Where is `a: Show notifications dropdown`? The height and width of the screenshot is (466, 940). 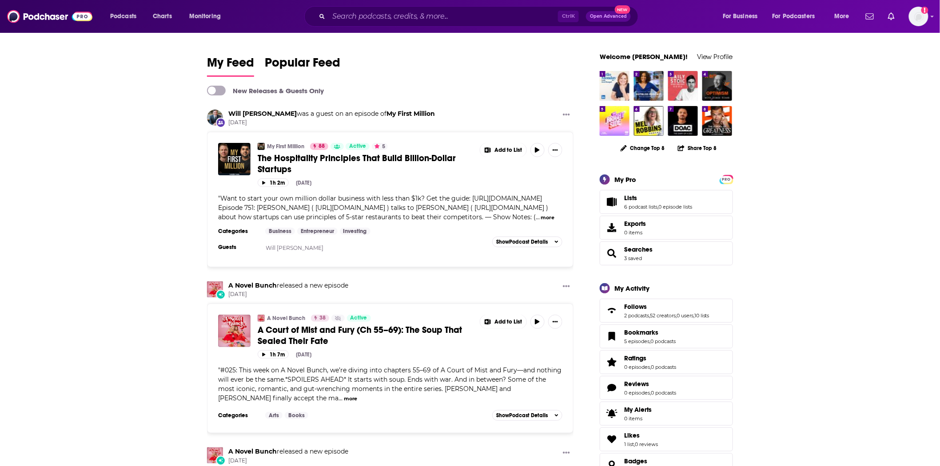
a: Show notifications dropdown is located at coordinates (891, 16).